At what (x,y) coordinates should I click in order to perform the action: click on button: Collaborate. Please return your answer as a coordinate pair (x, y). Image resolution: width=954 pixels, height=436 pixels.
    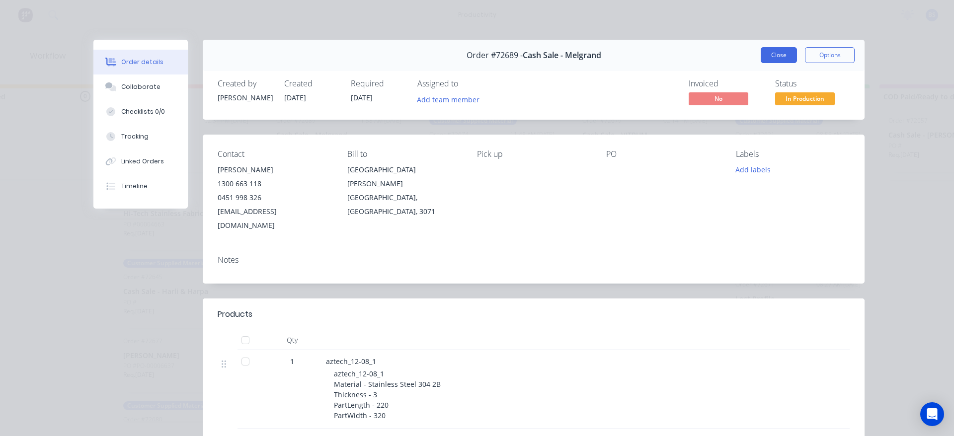
    Looking at the image, I should click on (141, 87).